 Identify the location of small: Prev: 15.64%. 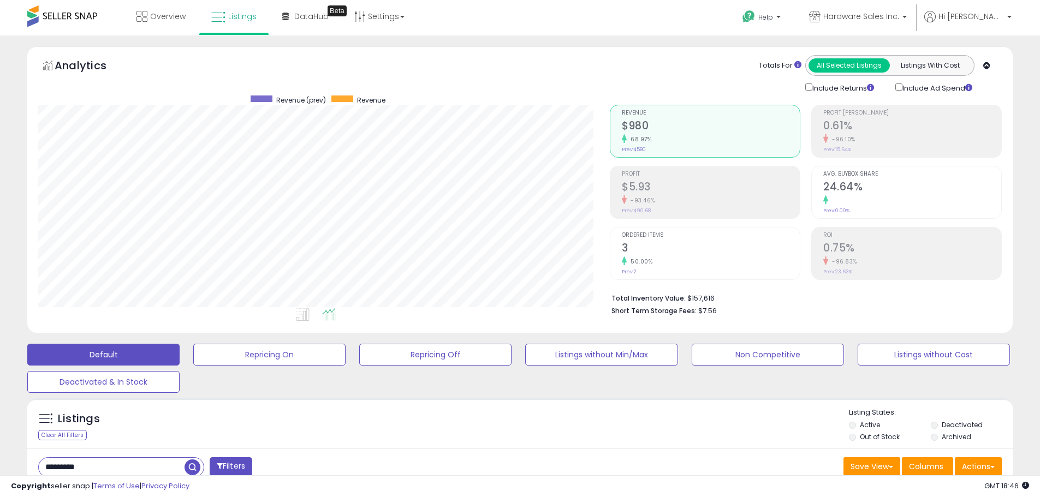
(837, 150).